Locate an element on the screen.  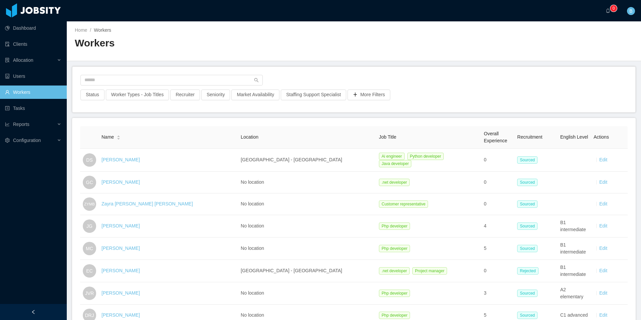
span: GC is located at coordinates (89, 182).